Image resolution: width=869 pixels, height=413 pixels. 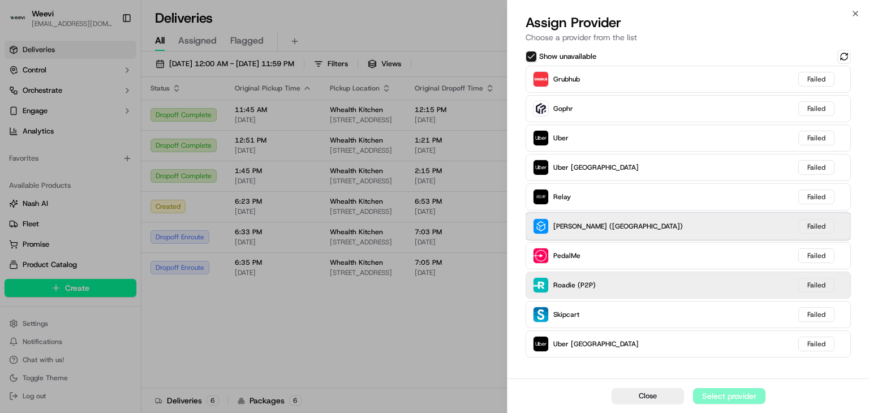 What do you see at coordinates (566, 314) in the screenshot?
I see `span: Skipcart` at bounding box center [566, 314].